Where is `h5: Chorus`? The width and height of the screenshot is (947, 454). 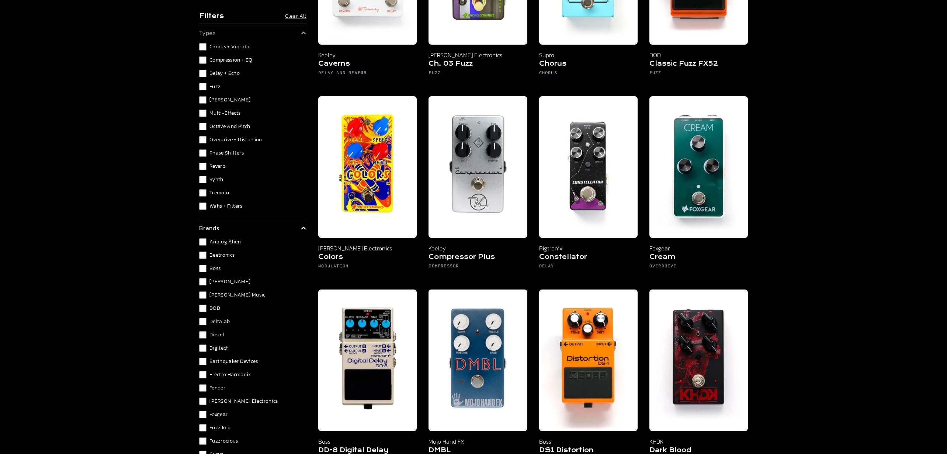 h5: Chorus is located at coordinates (588, 65).